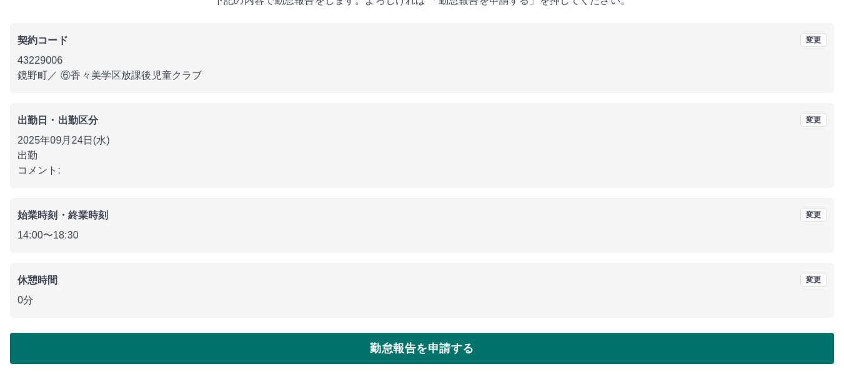 Image resolution: width=844 pixels, height=379 pixels. Describe the element at coordinates (422, 236) in the screenshot. I see `p: 14:00 〜 18:30` at that location.